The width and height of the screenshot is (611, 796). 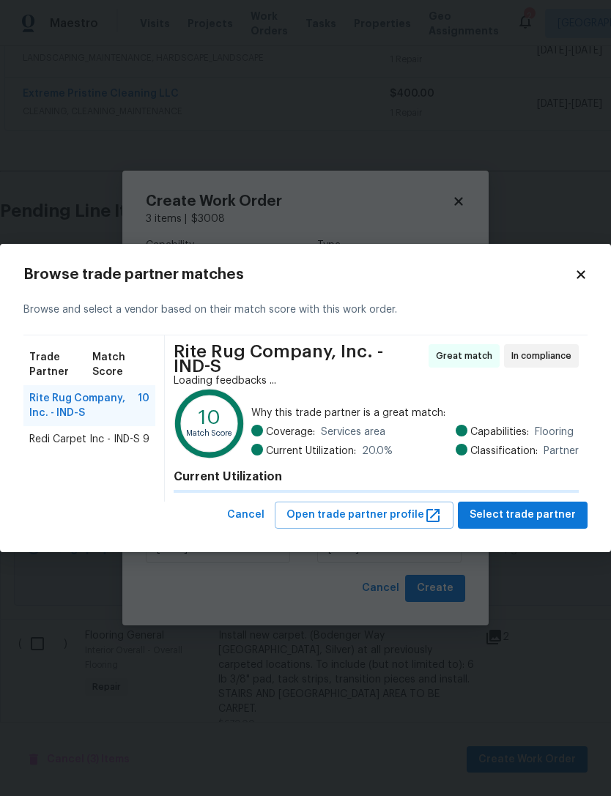 What do you see at coordinates (467, 356) in the screenshot?
I see `span: Great match` at bounding box center [467, 356].